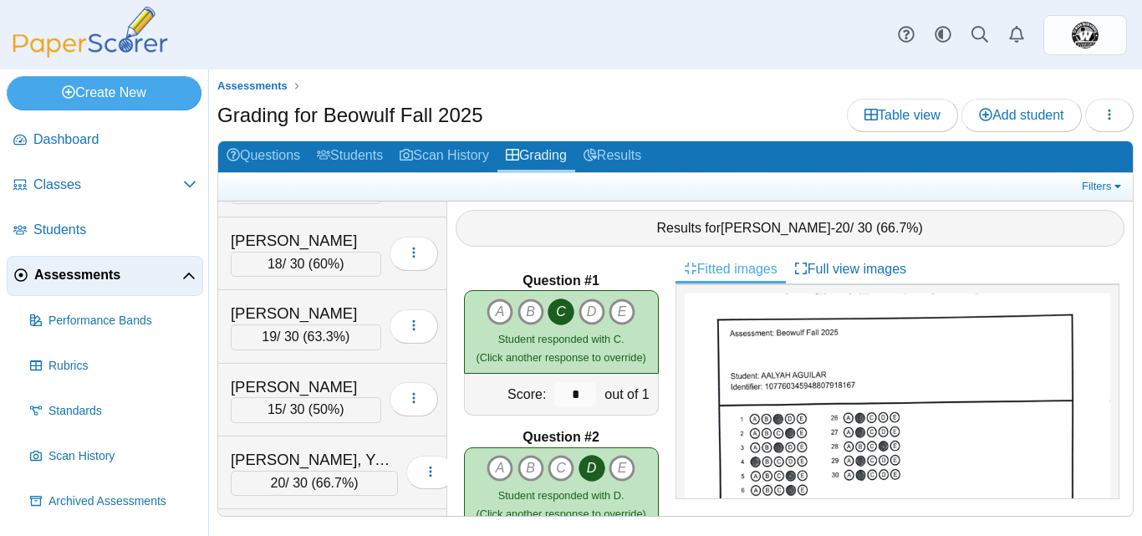  What do you see at coordinates (104, 186) in the screenshot?
I see `a: Classes` at bounding box center [104, 186].